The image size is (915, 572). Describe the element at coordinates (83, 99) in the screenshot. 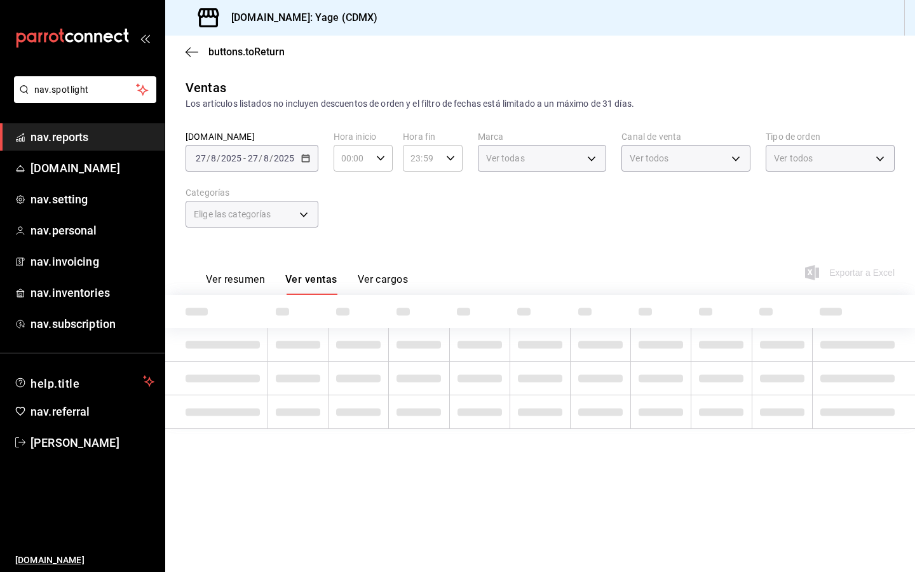

I see `a: nav.spotlight` at that location.